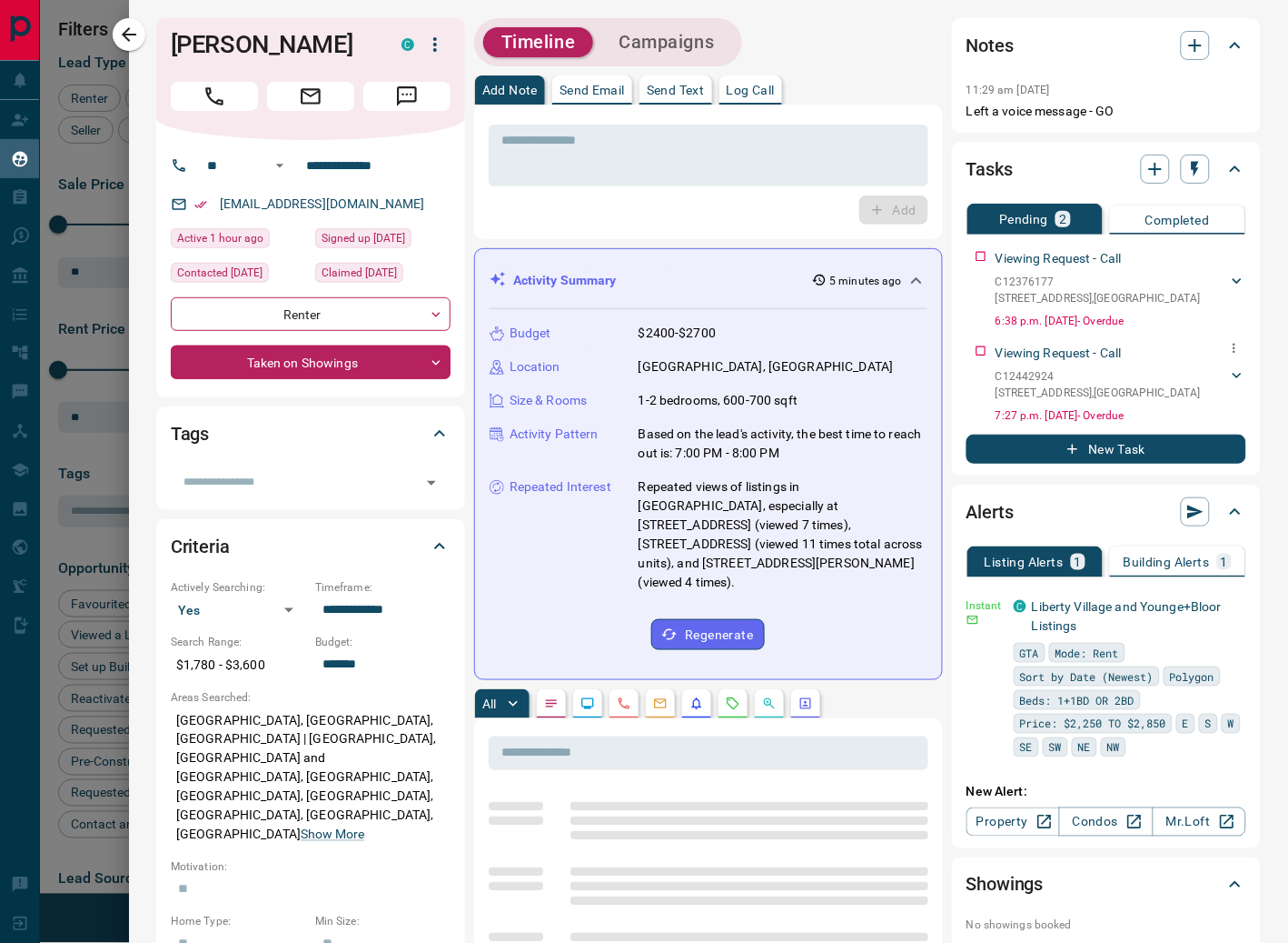 The image size is (1288, 943). I want to click on div: Yes, so click(238, 610).